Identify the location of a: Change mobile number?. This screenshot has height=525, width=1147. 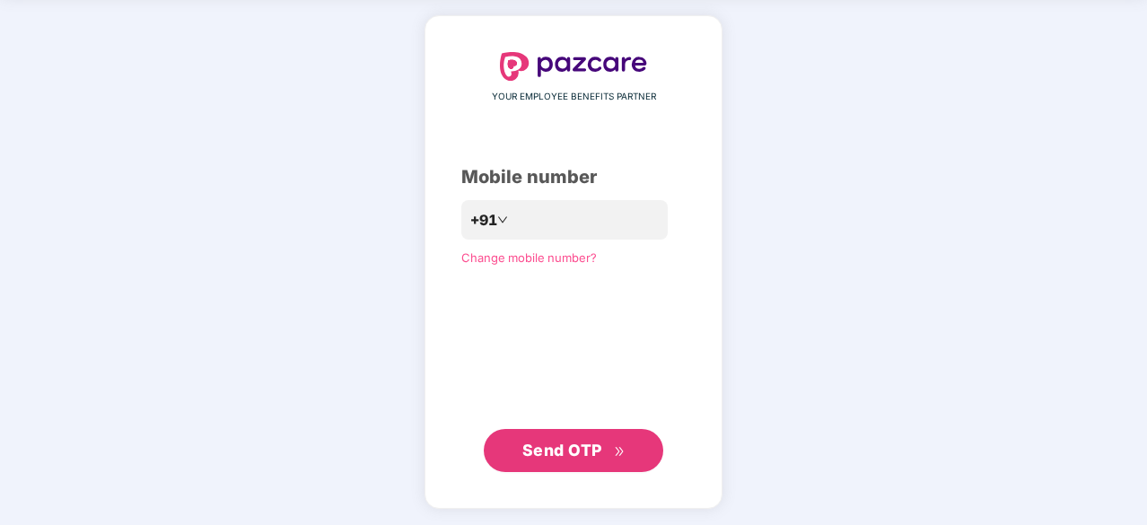
(529, 258).